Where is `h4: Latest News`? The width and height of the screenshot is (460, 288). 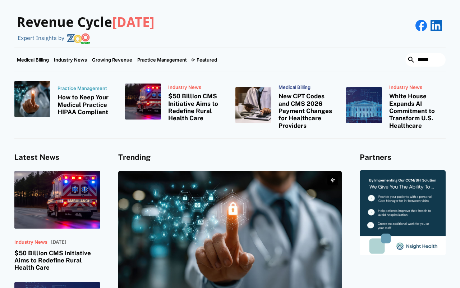 h4: Latest News is located at coordinates (57, 157).